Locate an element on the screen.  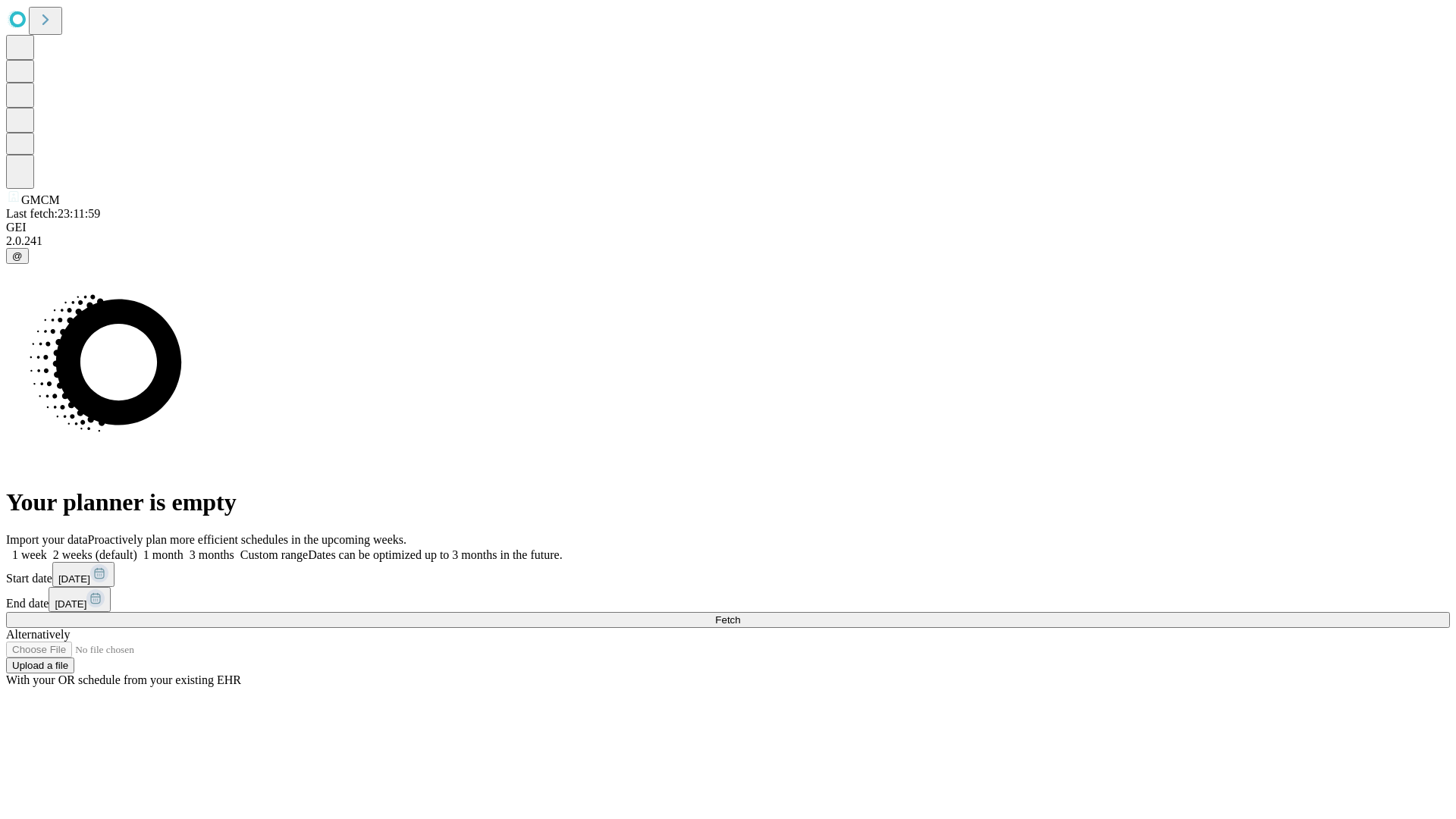
div: GEI is located at coordinates (728, 228).